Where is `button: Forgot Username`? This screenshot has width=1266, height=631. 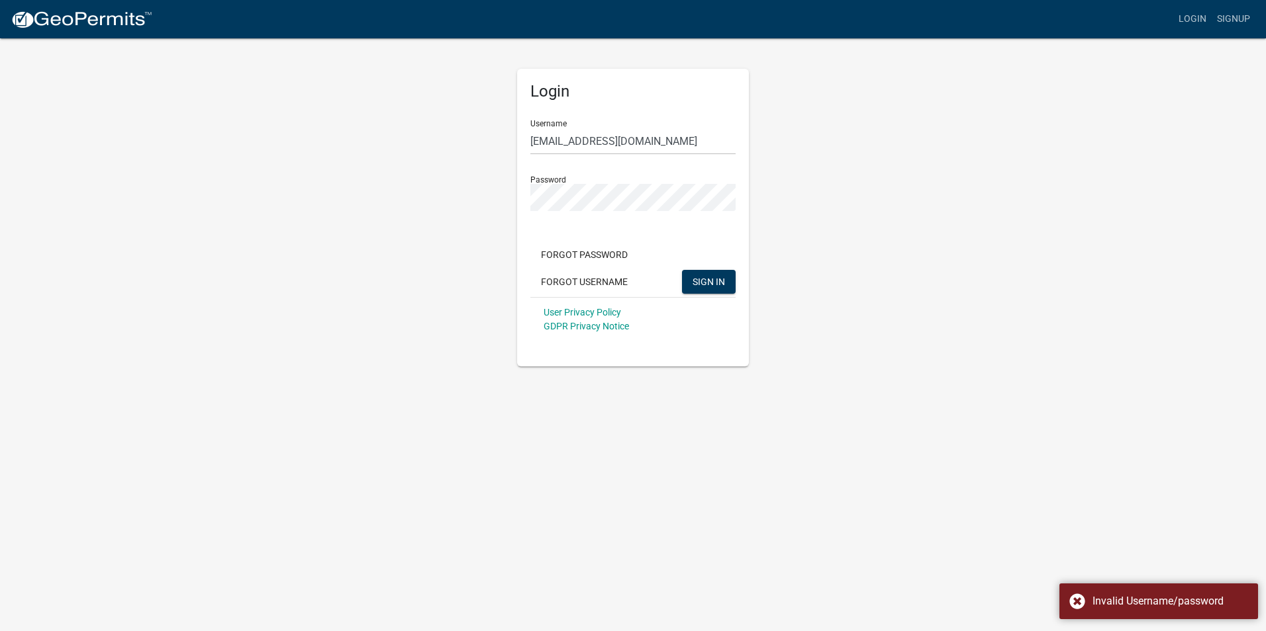 button: Forgot Username is located at coordinates (584, 282).